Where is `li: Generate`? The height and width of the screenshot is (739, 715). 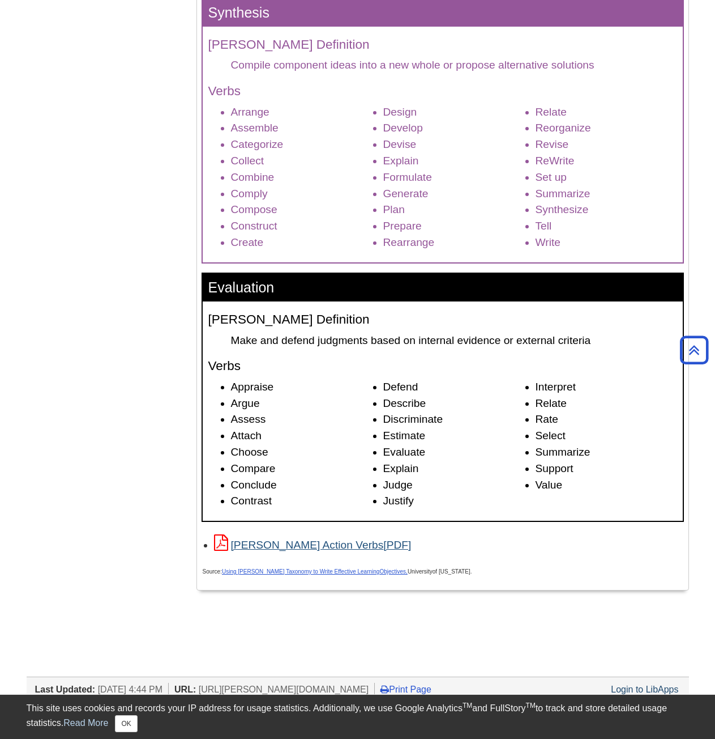
li: Generate is located at coordinates (454, 194).